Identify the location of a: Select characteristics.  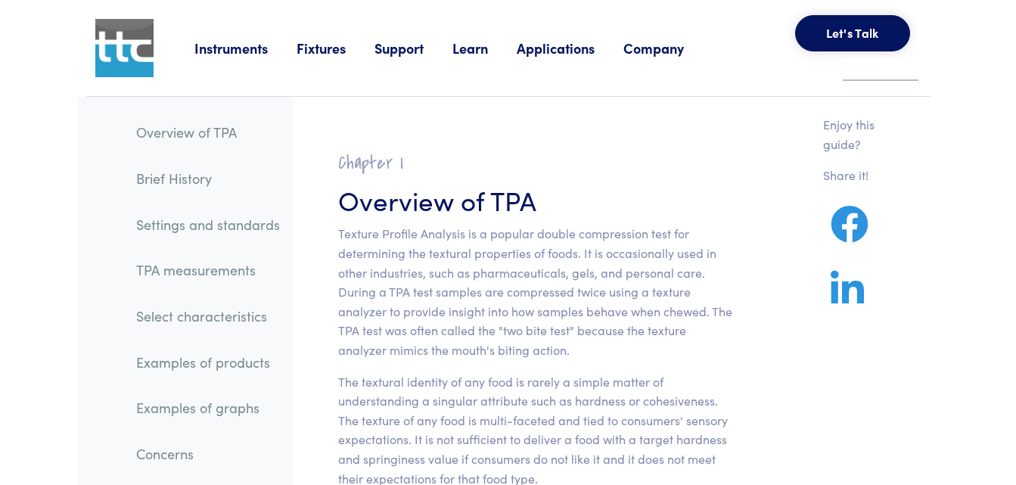
(208, 316).